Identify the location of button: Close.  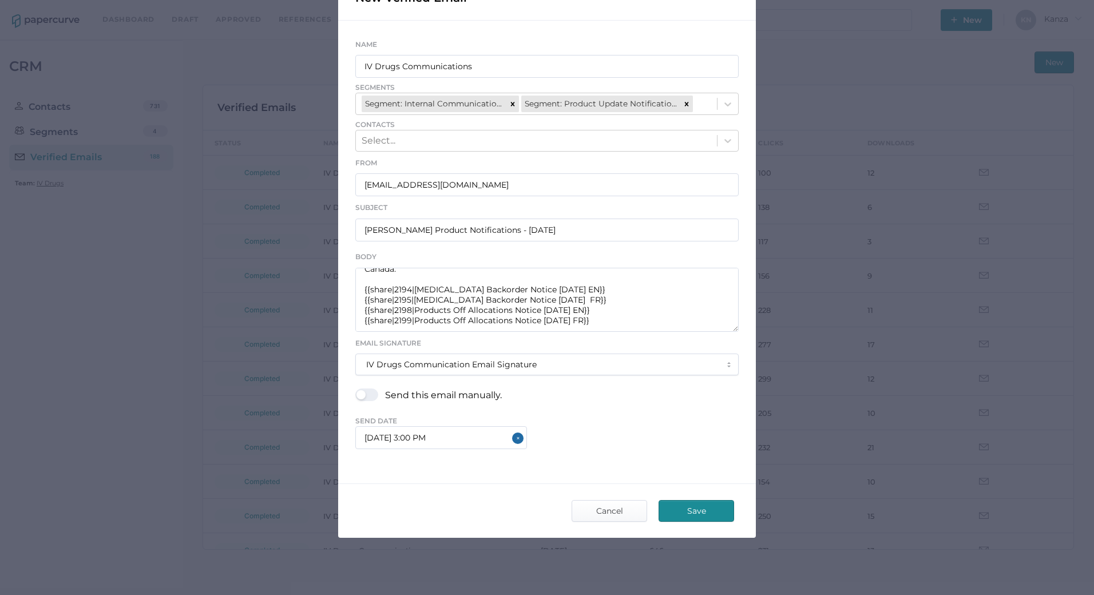
(519, 438).